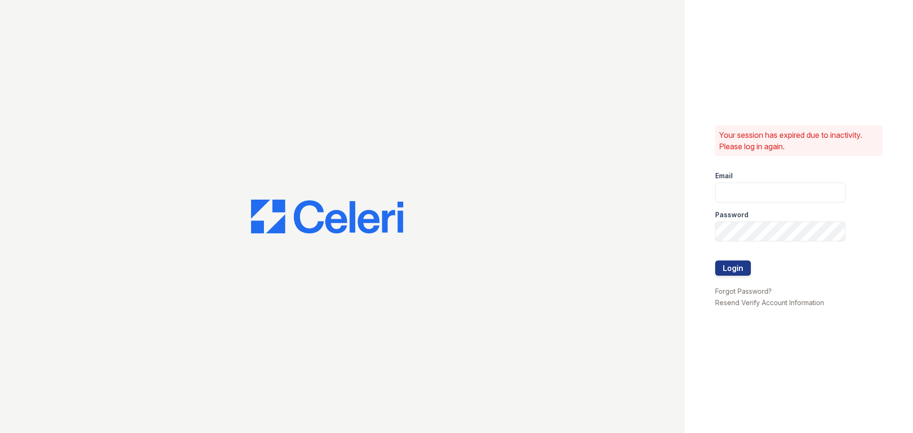 The image size is (913, 433). Describe the element at coordinates (733, 268) in the screenshot. I see `button: Login` at that location.